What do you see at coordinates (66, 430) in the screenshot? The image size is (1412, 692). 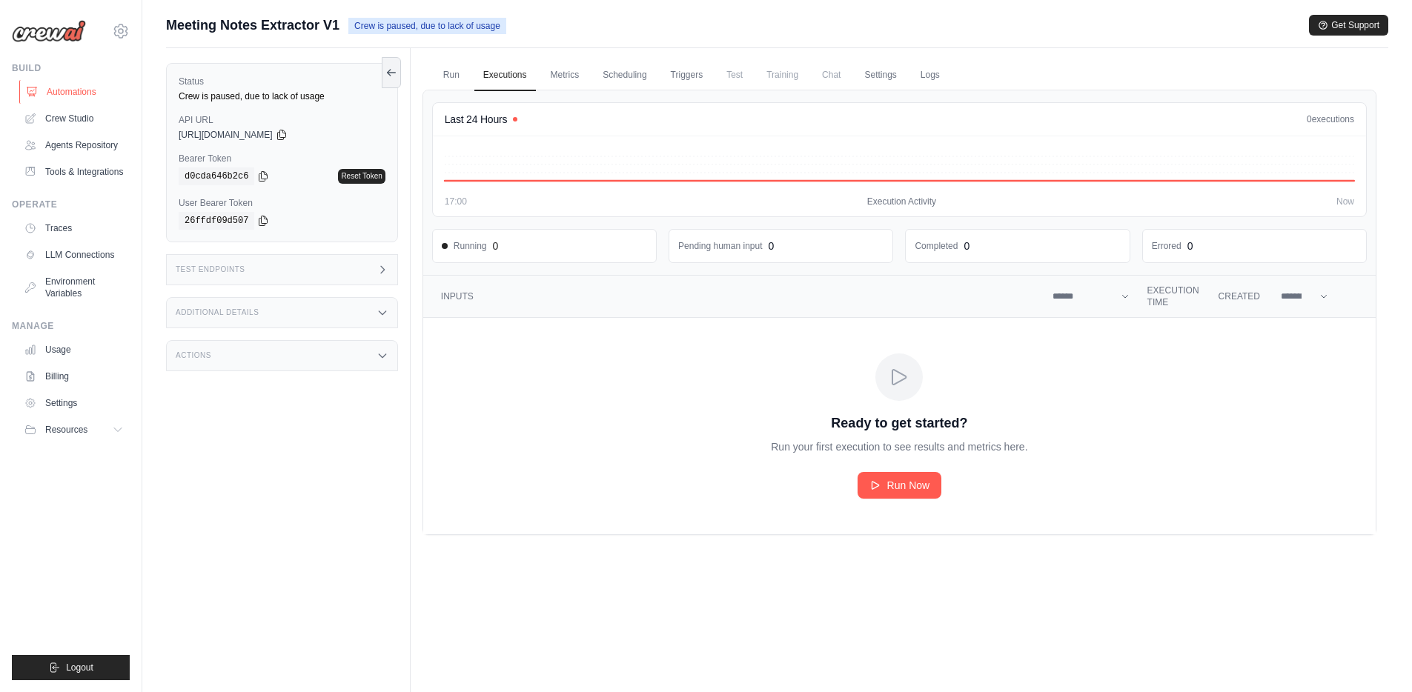 I see `span: Resources` at bounding box center [66, 430].